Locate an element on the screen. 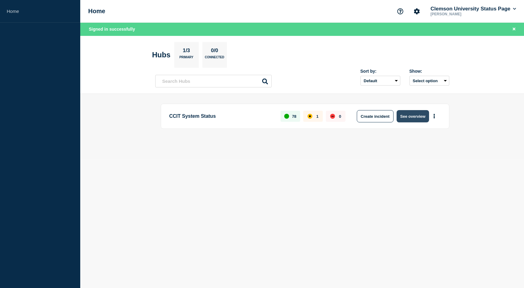 This screenshot has width=524, height=288. button: Account settings is located at coordinates (417, 11).